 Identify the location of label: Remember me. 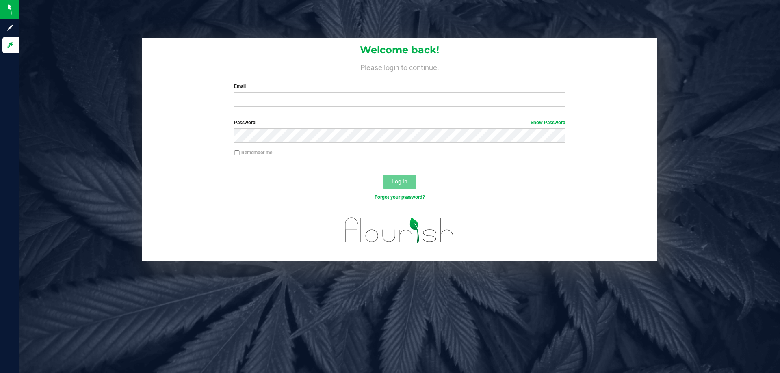
(253, 153).